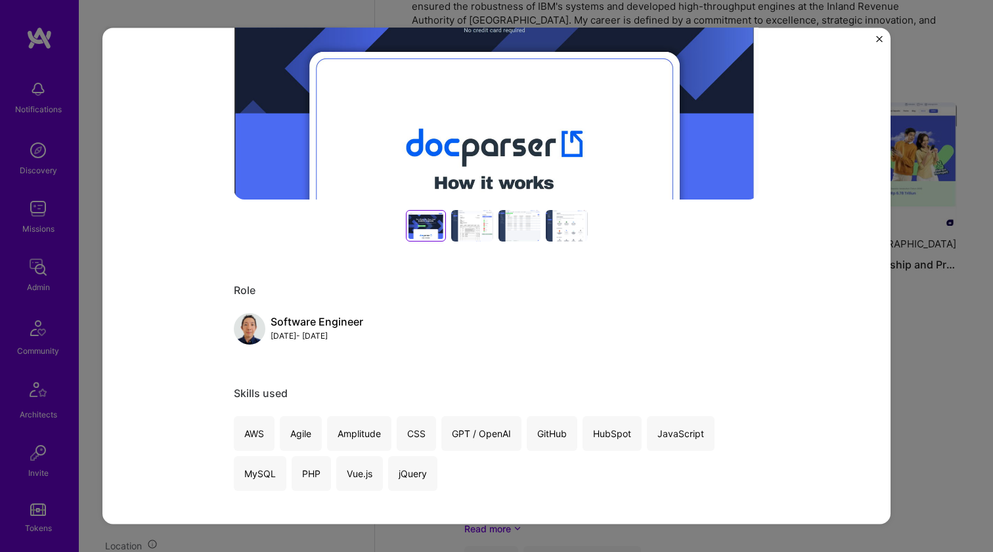 The width and height of the screenshot is (993, 552). Describe the element at coordinates (496, 290) in the screenshot. I see `div: Role` at that location.